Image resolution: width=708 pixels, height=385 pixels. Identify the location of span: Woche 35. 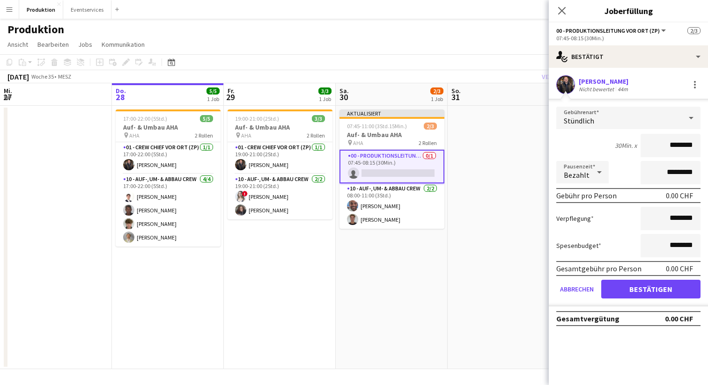
(43, 76).